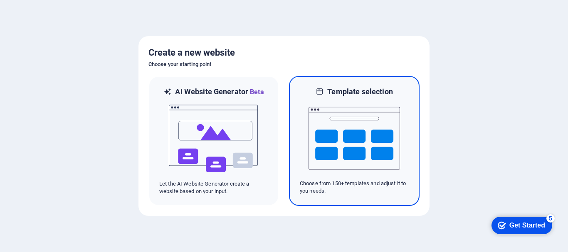  I want to click on h6: Choose your starting point, so click(284, 64).